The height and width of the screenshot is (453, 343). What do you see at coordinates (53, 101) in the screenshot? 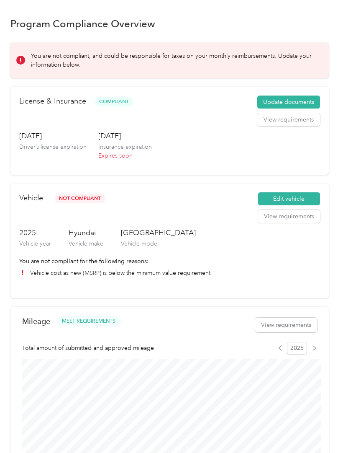
I see `h2: License & Insurance` at bounding box center [53, 101].